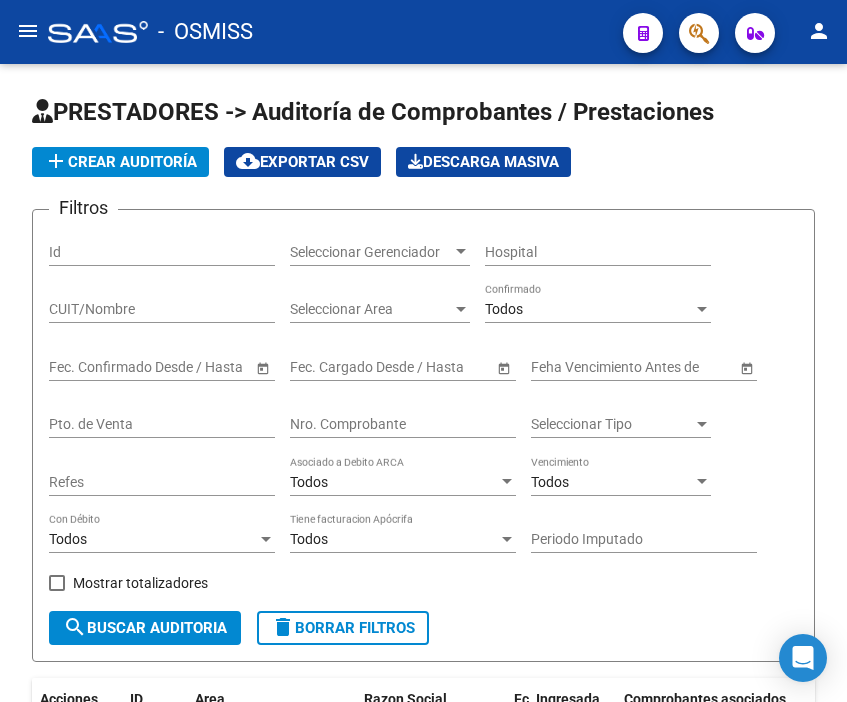  I want to click on mat-icon: search, so click(75, 627).